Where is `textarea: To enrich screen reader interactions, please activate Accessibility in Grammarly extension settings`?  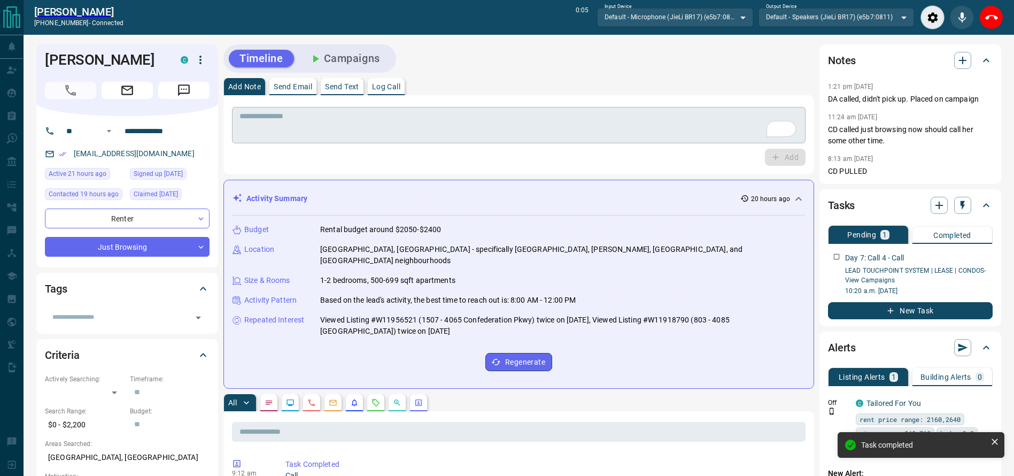 textarea: To enrich screen reader interactions, please activate Accessibility in Grammarly extension settings is located at coordinates (518, 125).